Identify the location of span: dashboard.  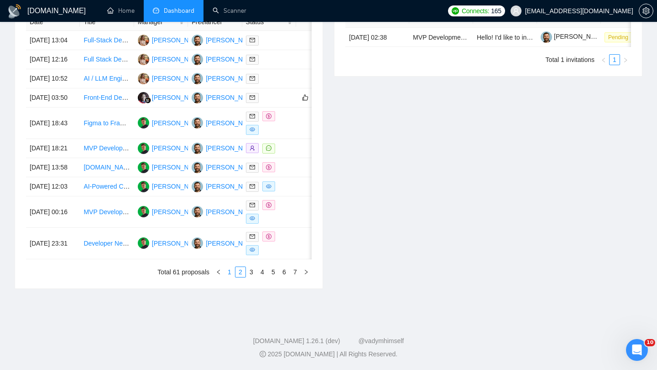
(156, 10).